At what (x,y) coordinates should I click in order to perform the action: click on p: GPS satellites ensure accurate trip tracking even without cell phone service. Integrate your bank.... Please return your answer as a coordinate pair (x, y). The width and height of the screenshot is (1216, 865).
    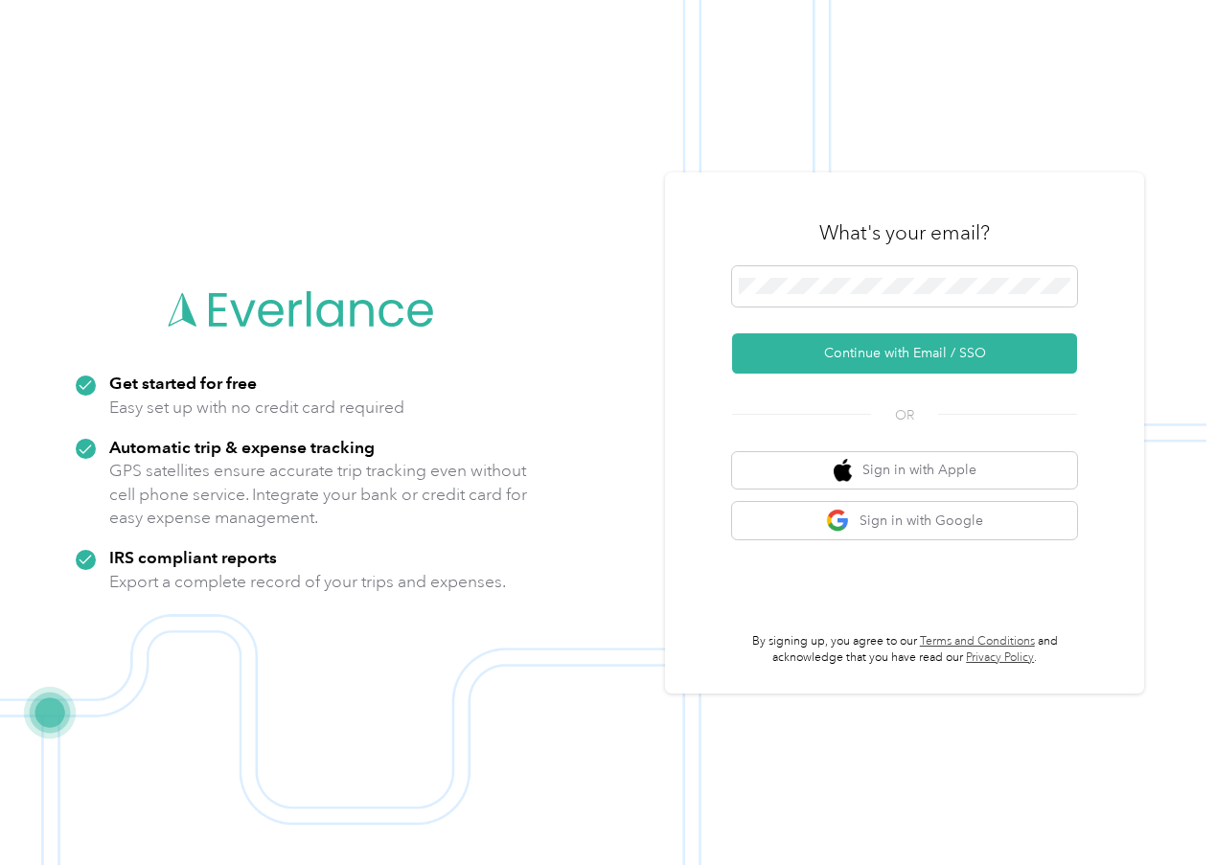
    Looking at the image, I should click on (318, 494).